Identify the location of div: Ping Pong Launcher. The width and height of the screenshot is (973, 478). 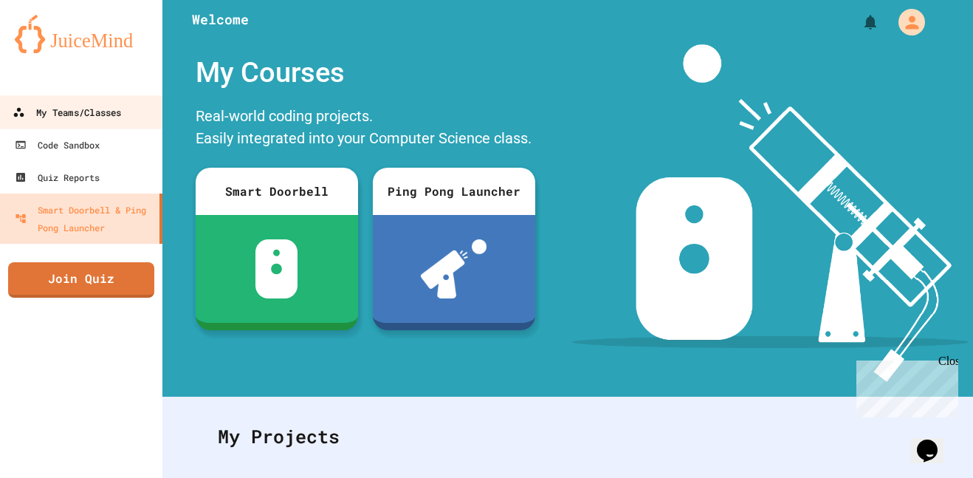
(454, 191).